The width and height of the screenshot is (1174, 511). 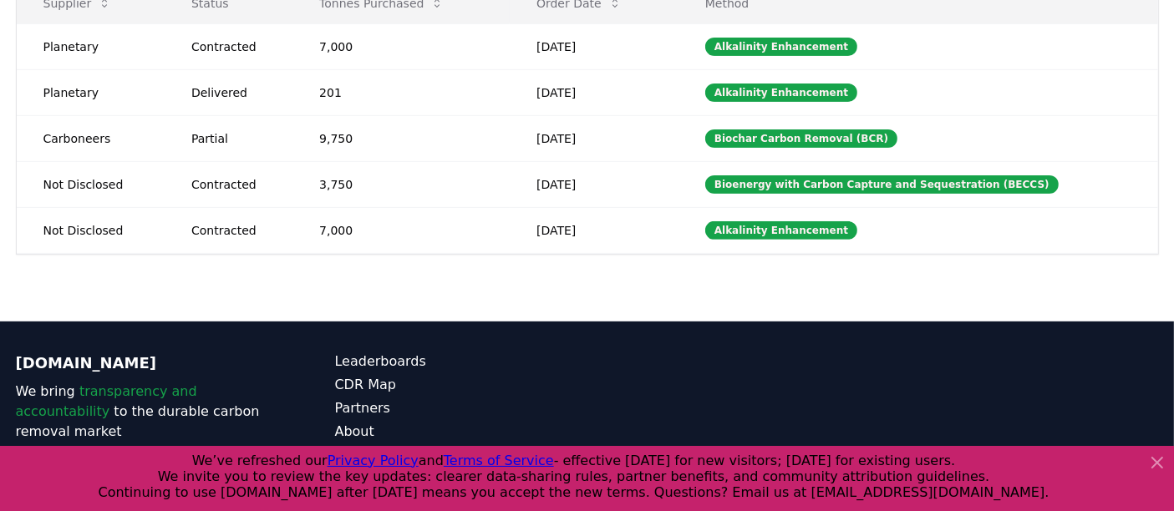 What do you see at coordinates (461, 385) in the screenshot?
I see `a: CDR Map` at bounding box center [461, 385].